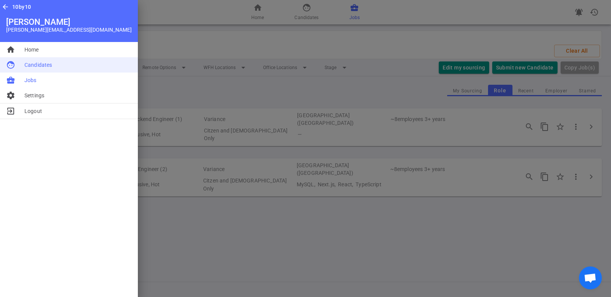 The width and height of the screenshot is (611, 297). I want to click on span: settings, so click(11, 96).